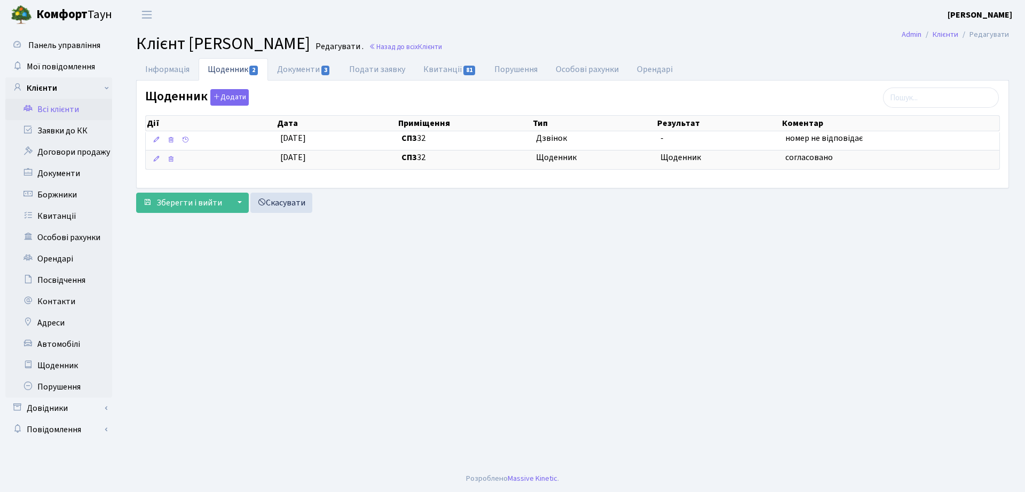  I want to click on a: Додати, so click(228, 97).